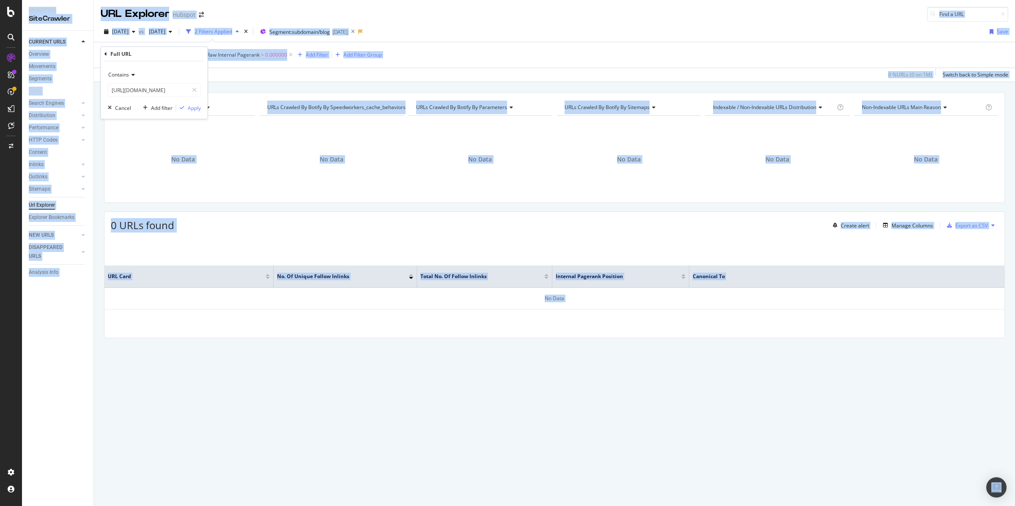  Describe the element at coordinates (54, 177) in the screenshot. I see `a: Outlinks` at that location.